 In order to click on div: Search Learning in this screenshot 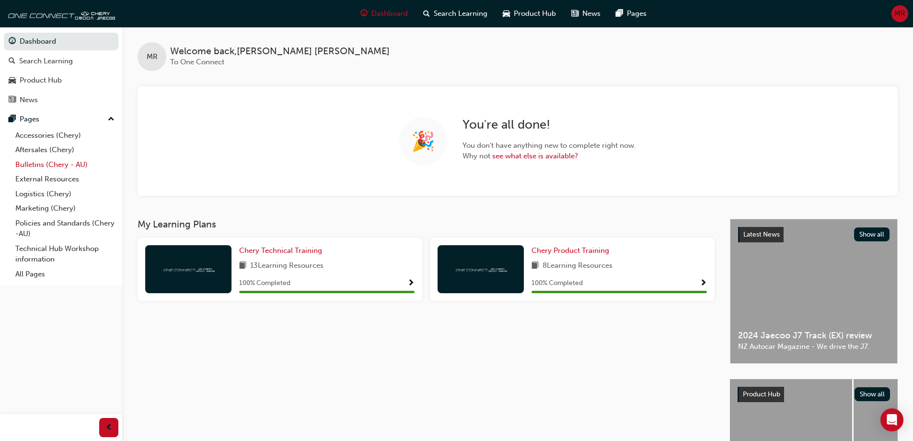, I will do `click(46, 61)`.